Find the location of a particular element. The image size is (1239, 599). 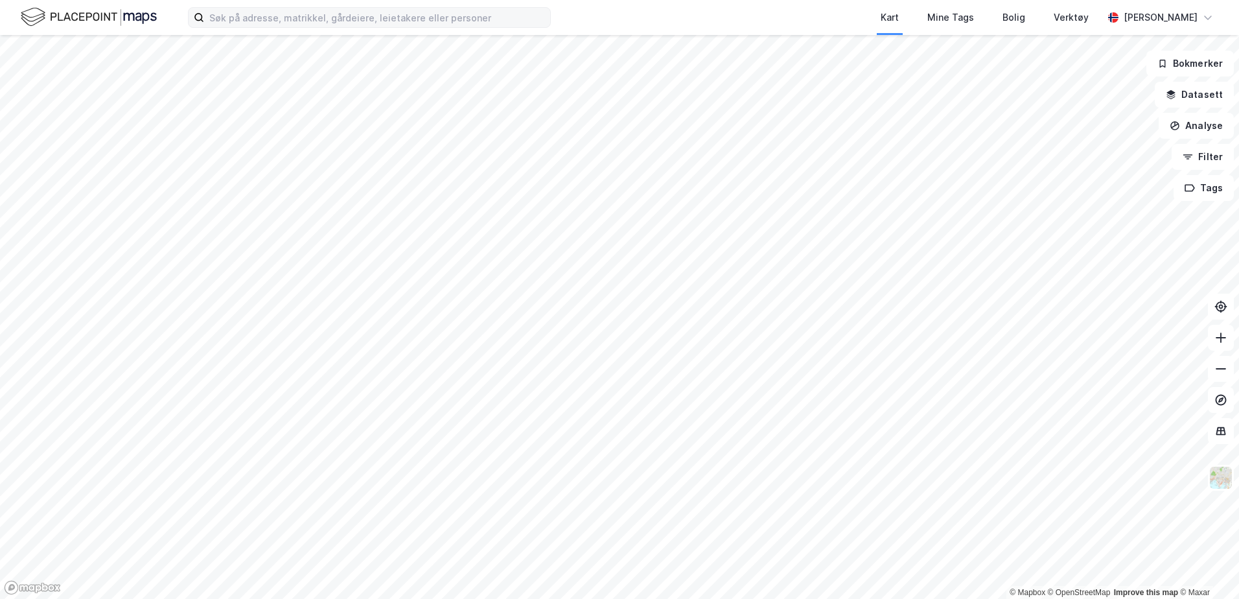

div: Chat Widget is located at coordinates (1207, 568).